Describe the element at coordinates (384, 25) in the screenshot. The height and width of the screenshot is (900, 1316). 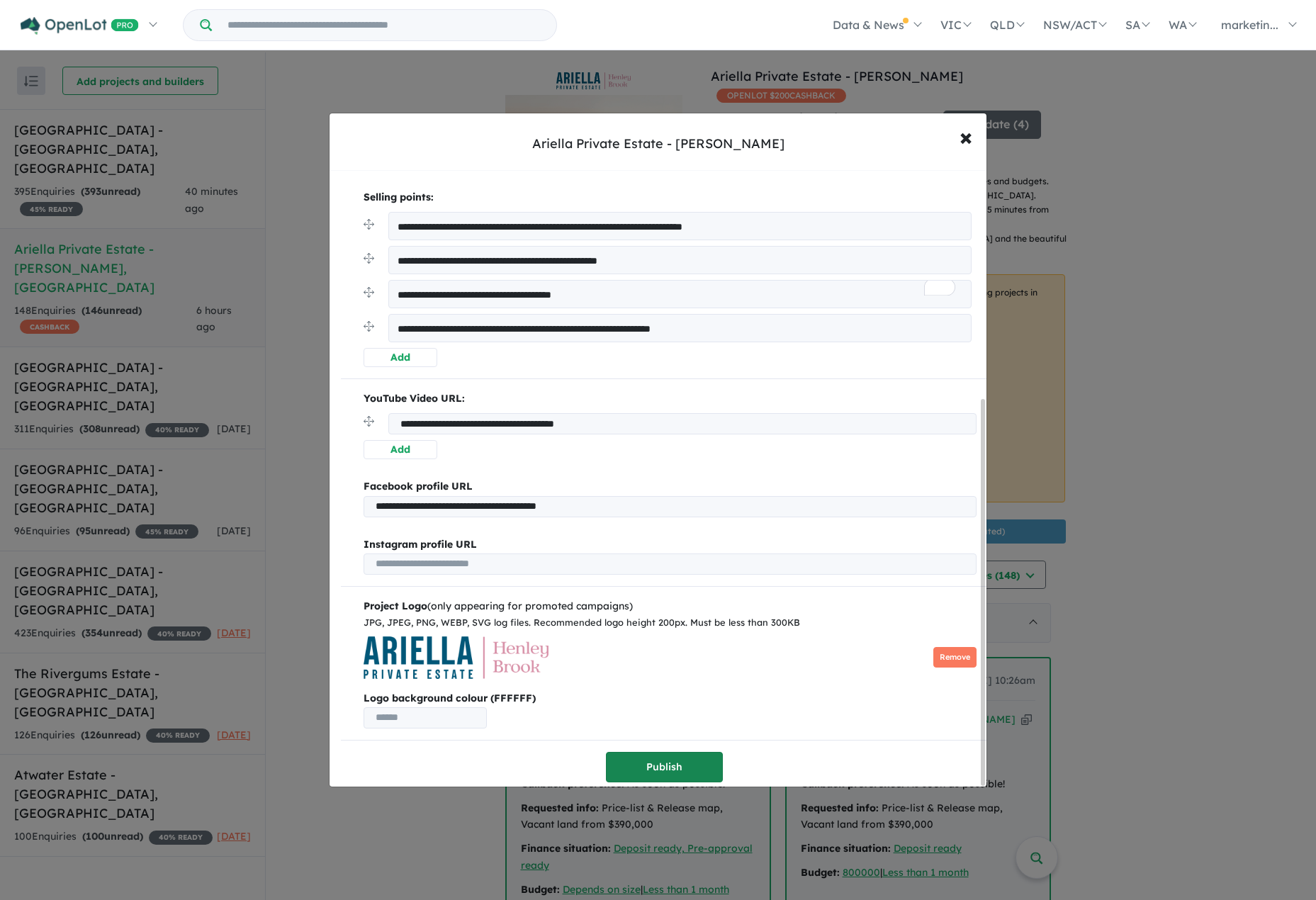
I see `input: Try estate name, suburb, builder or developer` at that location.